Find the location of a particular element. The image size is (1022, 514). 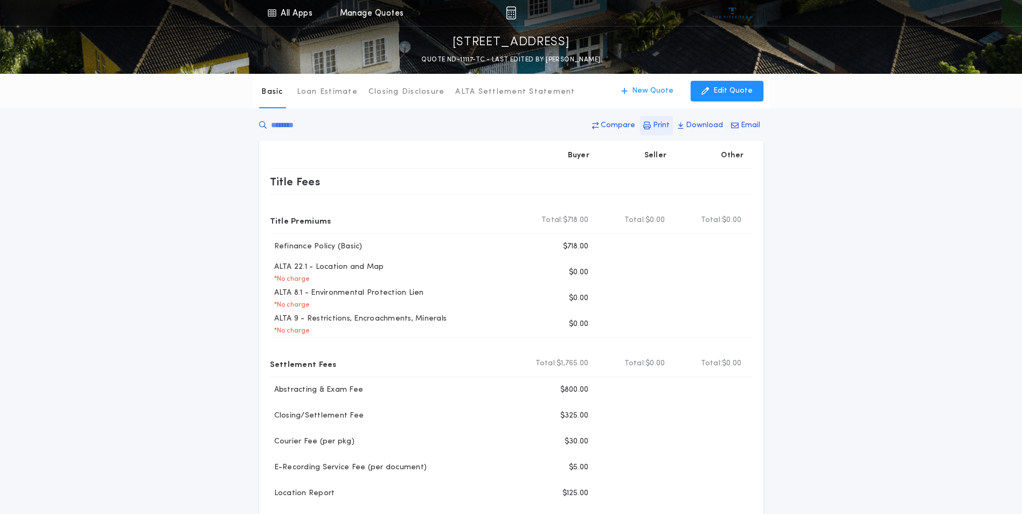

p: $5.00 is located at coordinates (579, 468).